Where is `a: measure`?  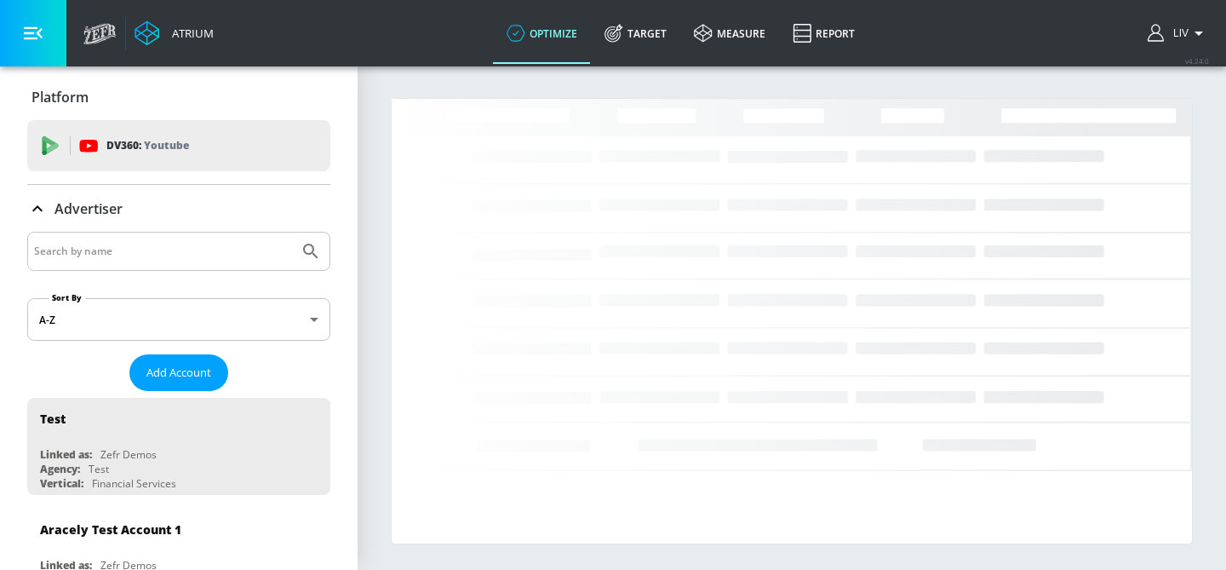 a: measure is located at coordinates (730, 33).